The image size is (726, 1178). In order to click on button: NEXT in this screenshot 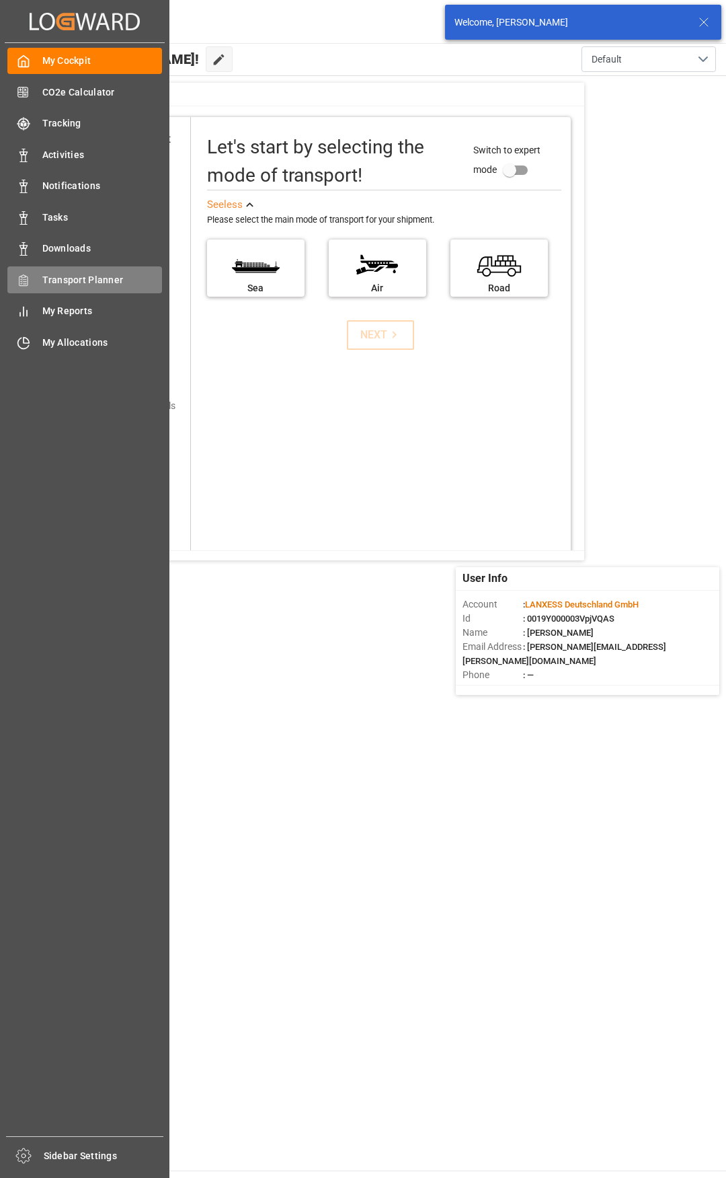, I will do `click(381, 335)`.